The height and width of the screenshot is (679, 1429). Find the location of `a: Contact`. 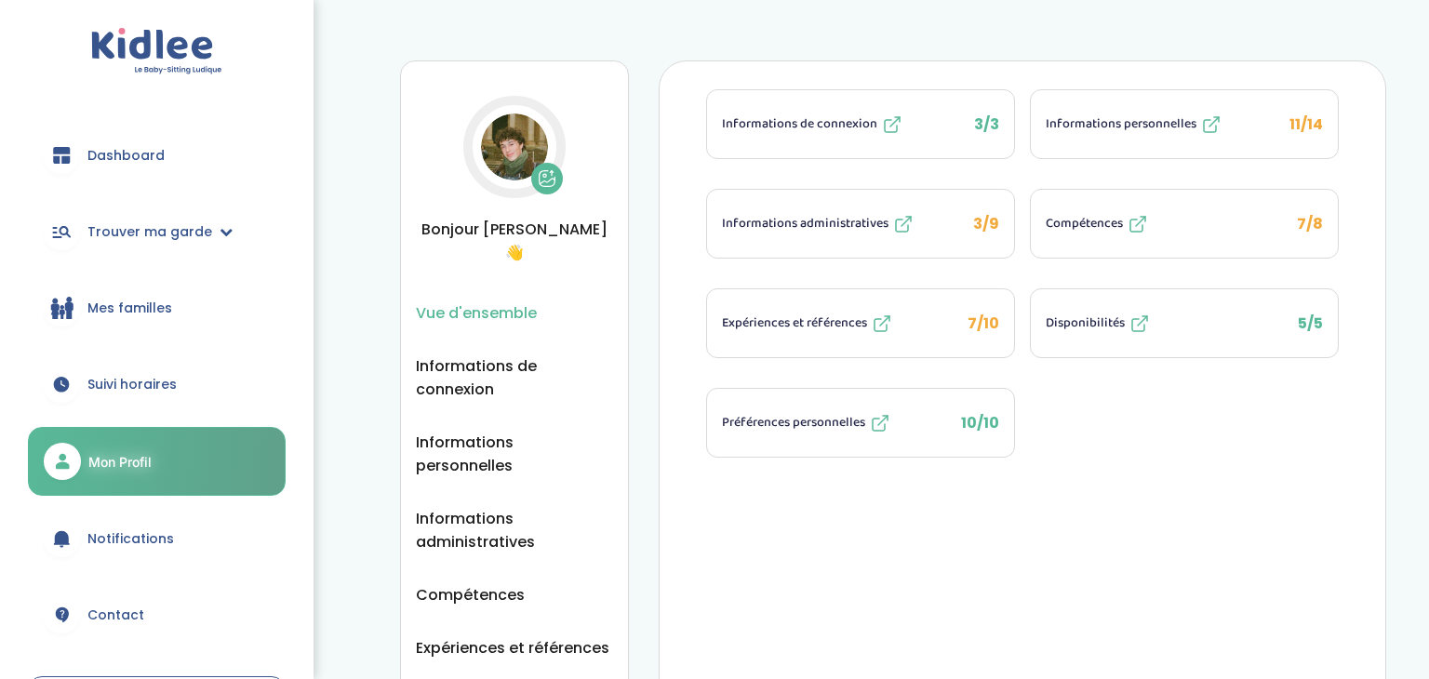

a: Contact is located at coordinates (156, 615).